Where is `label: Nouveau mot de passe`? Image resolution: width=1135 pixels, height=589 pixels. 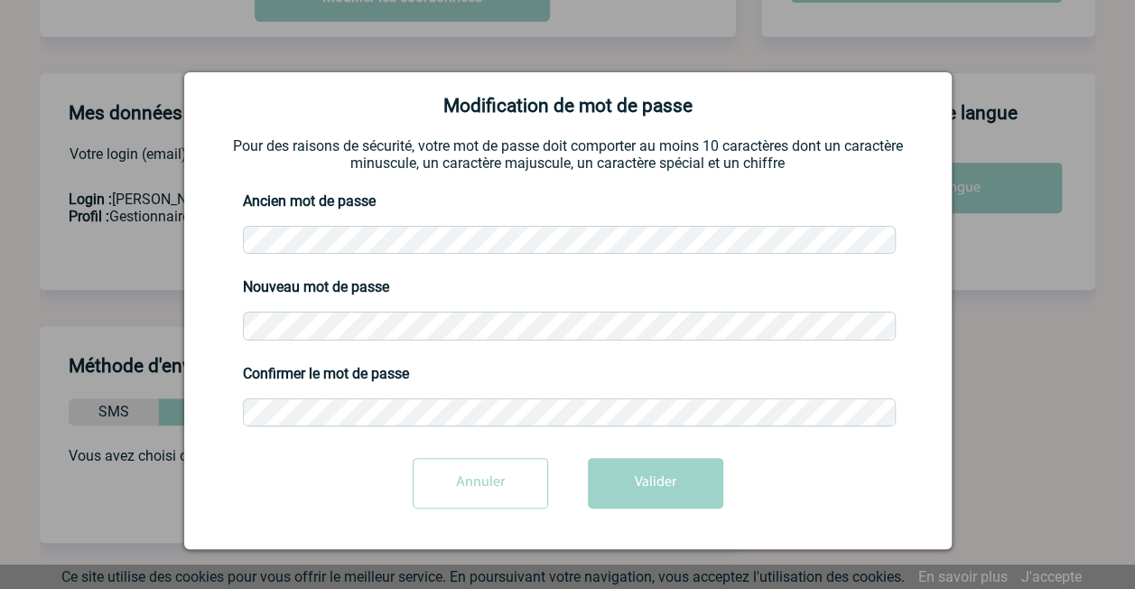 label: Nouveau mot de passe is located at coordinates (315, 287).